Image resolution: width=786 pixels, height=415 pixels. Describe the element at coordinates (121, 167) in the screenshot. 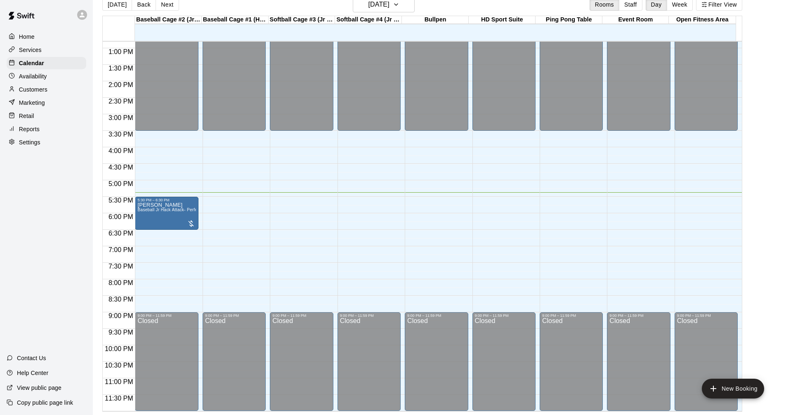

I see `span: 4:30 PM` at that location.